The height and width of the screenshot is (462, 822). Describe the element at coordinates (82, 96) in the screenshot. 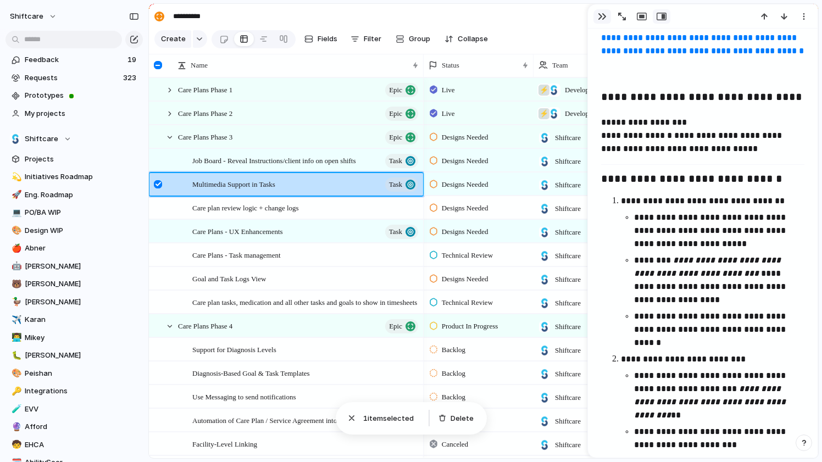

I see `span: Prototypes` at that location.